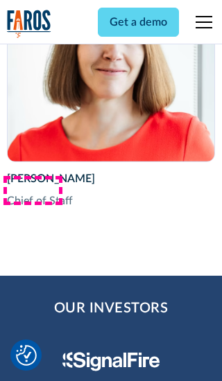 The height and width of the screenshot is (381, 222). Describe the element at coordinates (138, 22) in the screenshot. I see `a: Get a demo` at that location.